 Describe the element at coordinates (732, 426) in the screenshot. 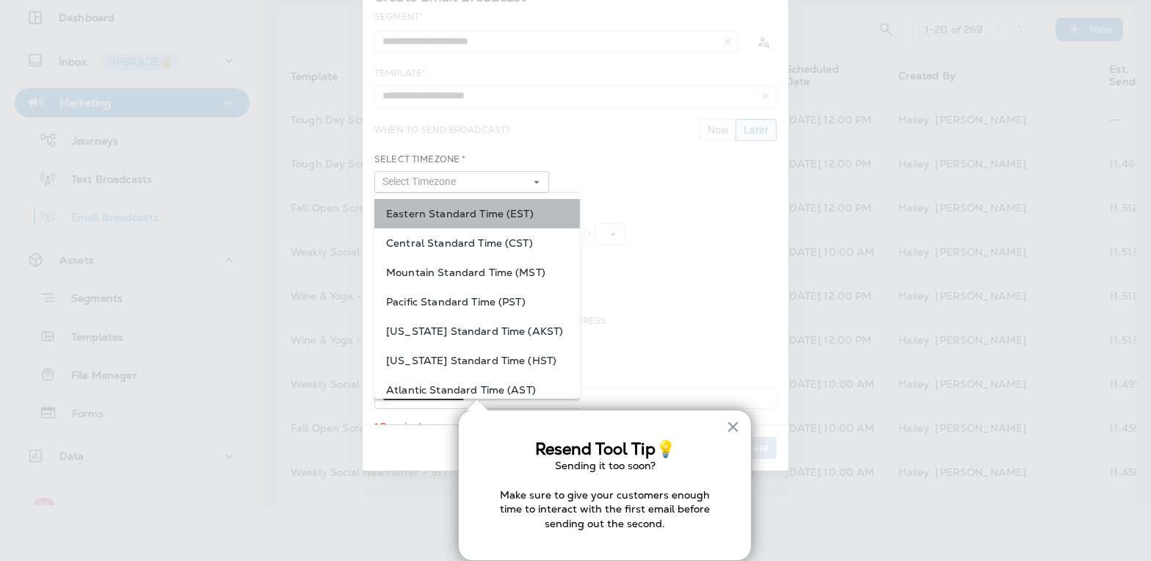

I see `button: Close` at that location.